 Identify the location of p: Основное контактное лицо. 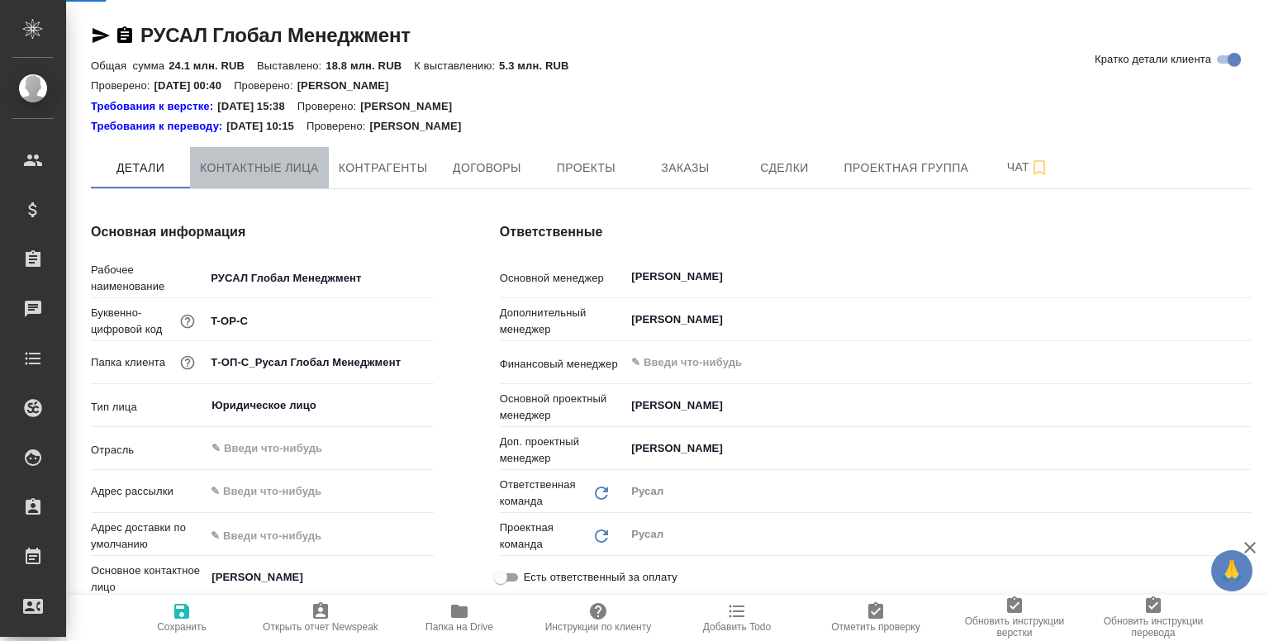
(148, 579).